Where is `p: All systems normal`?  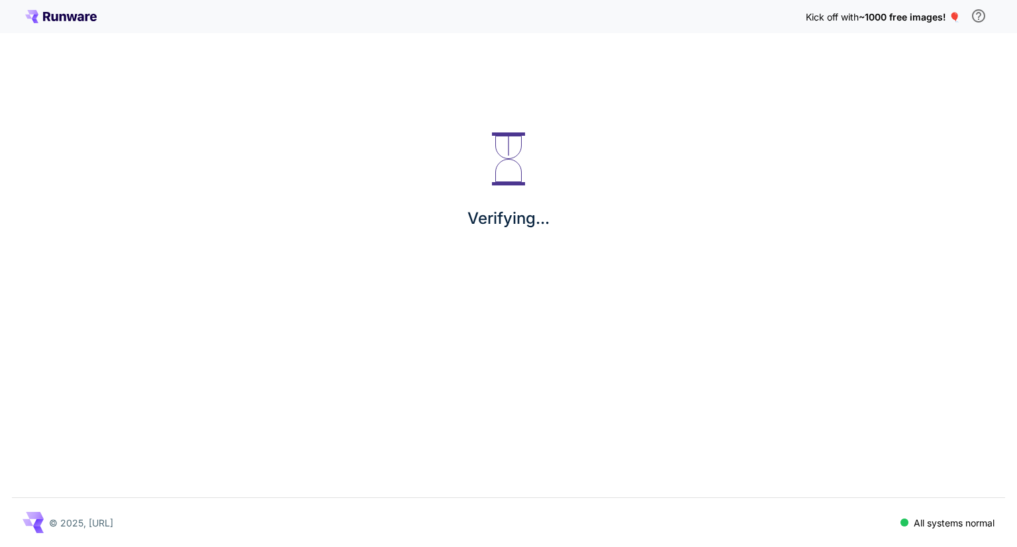 p: All systems normal is located at coordinates (954, 522).